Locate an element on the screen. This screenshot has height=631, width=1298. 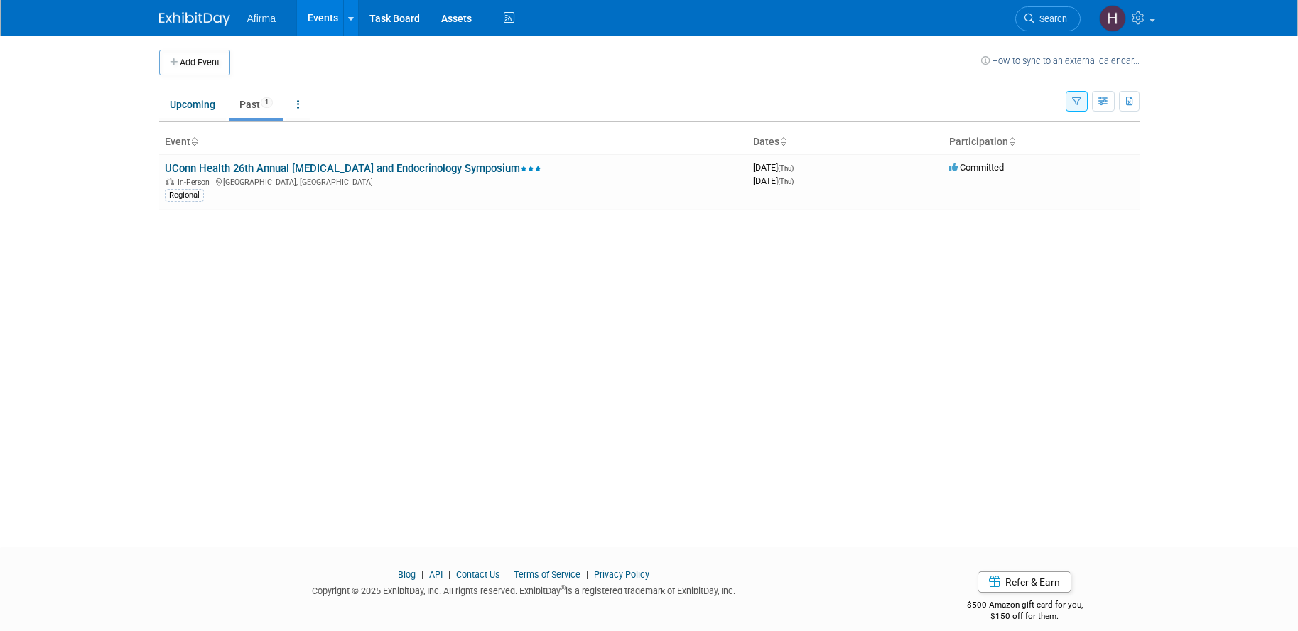
span: Search is located at coordinates (1051, 18).